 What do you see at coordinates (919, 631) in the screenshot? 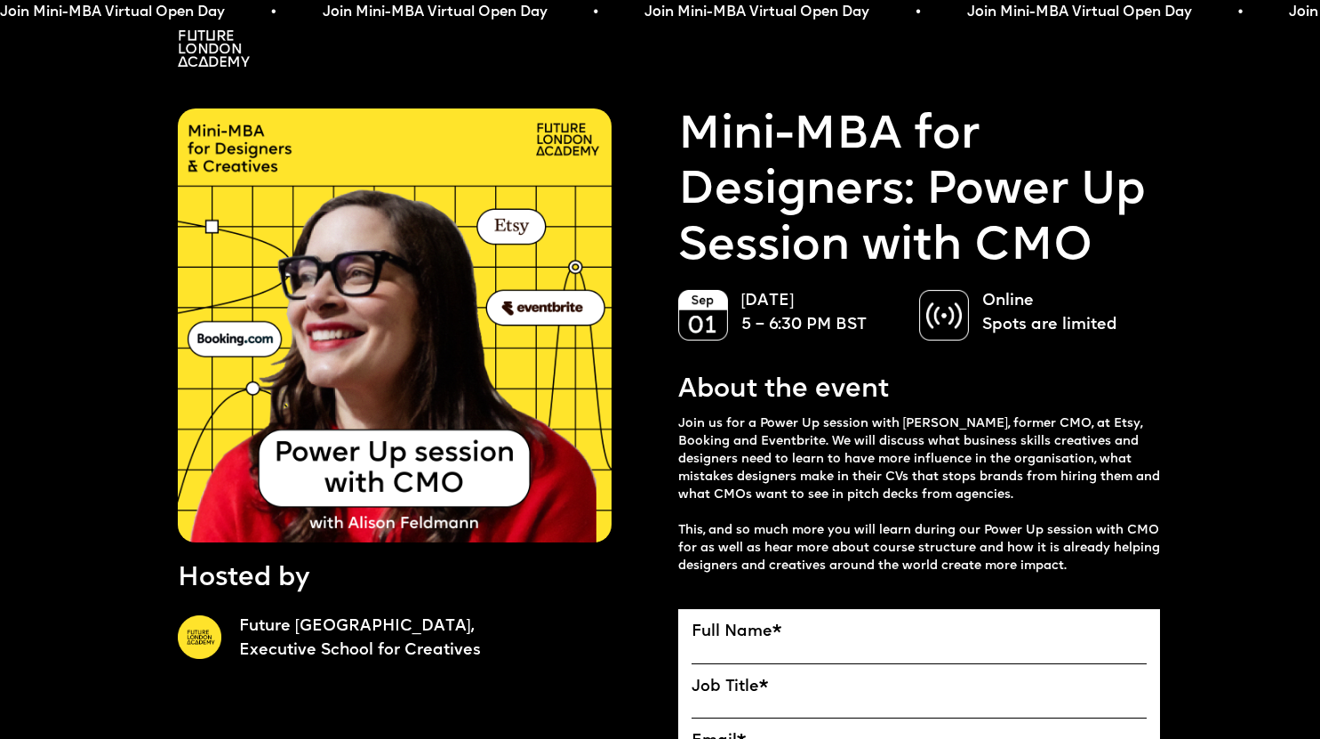
I see `label: Full Name` at bounding box center [919, 631].